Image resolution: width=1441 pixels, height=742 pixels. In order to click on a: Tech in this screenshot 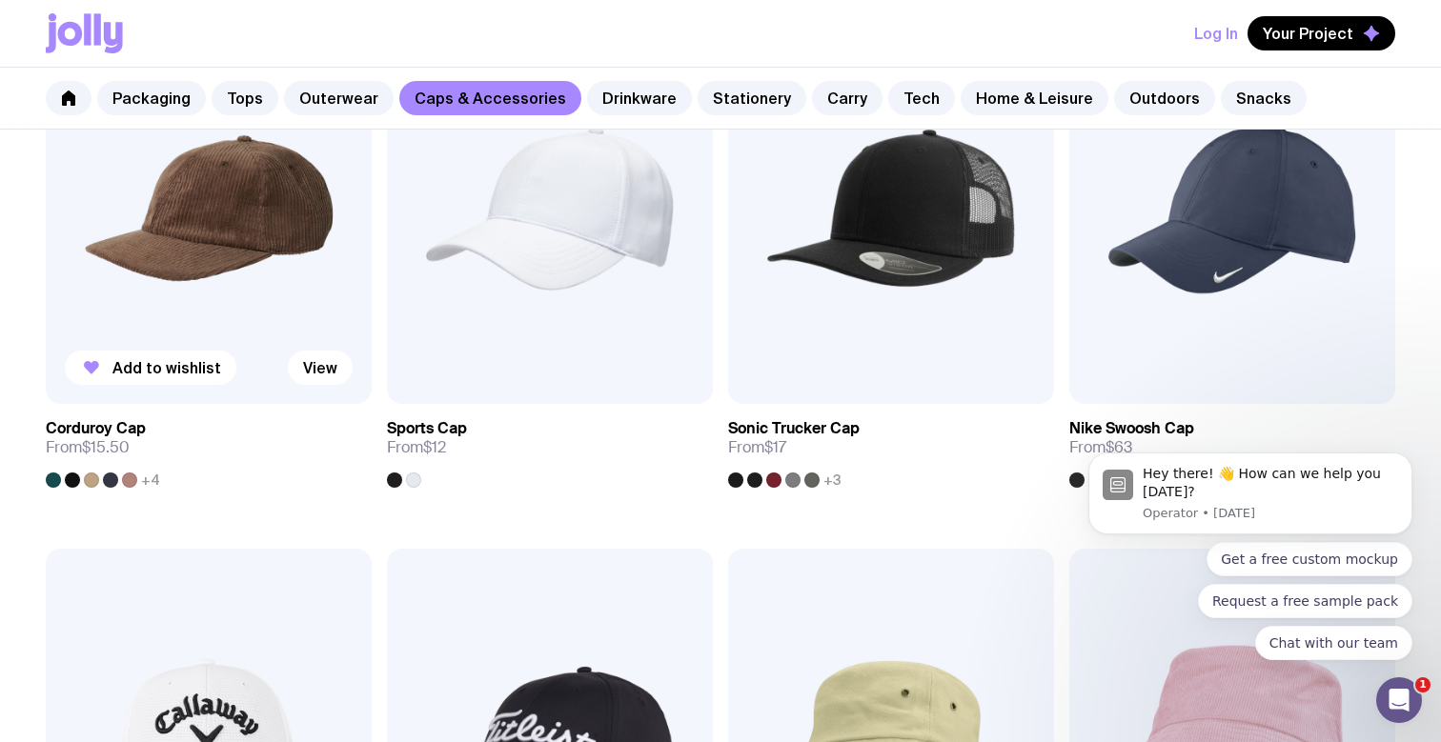, I will do `click(921, 98)`.